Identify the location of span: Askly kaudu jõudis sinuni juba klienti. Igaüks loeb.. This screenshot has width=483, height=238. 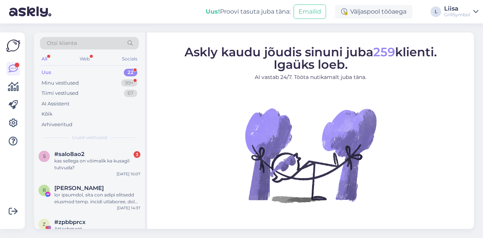
(311, 58).